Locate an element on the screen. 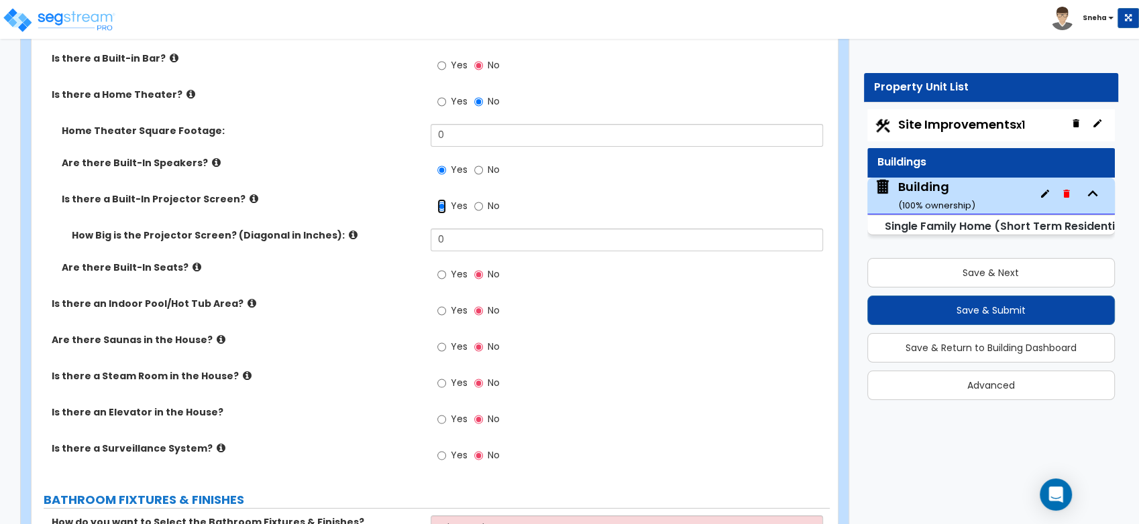  label: Is there an Elevator in the House? is located at coordinates (236, 412).